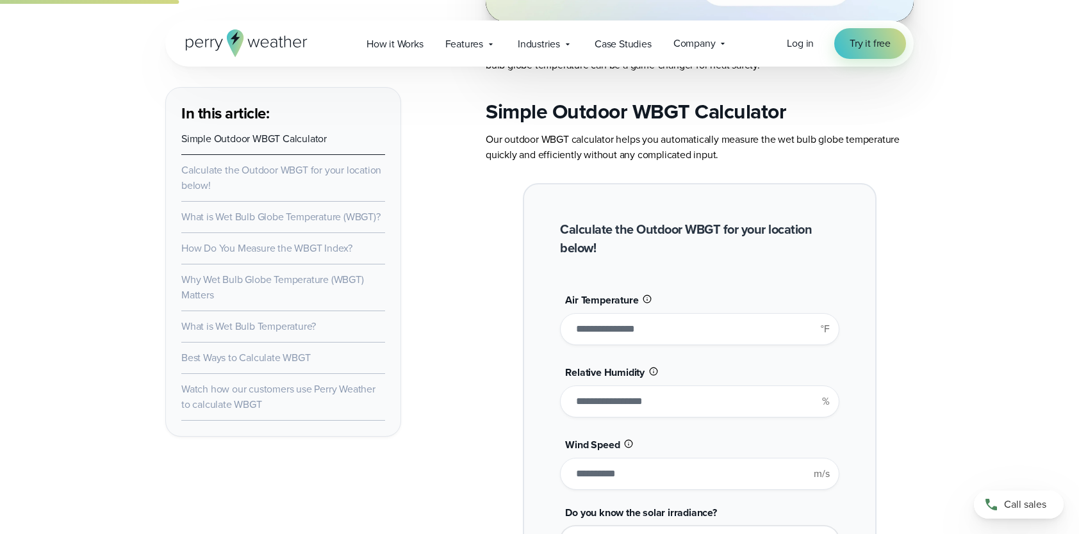  I want to click on h3: In this article:, so click(283, 113).